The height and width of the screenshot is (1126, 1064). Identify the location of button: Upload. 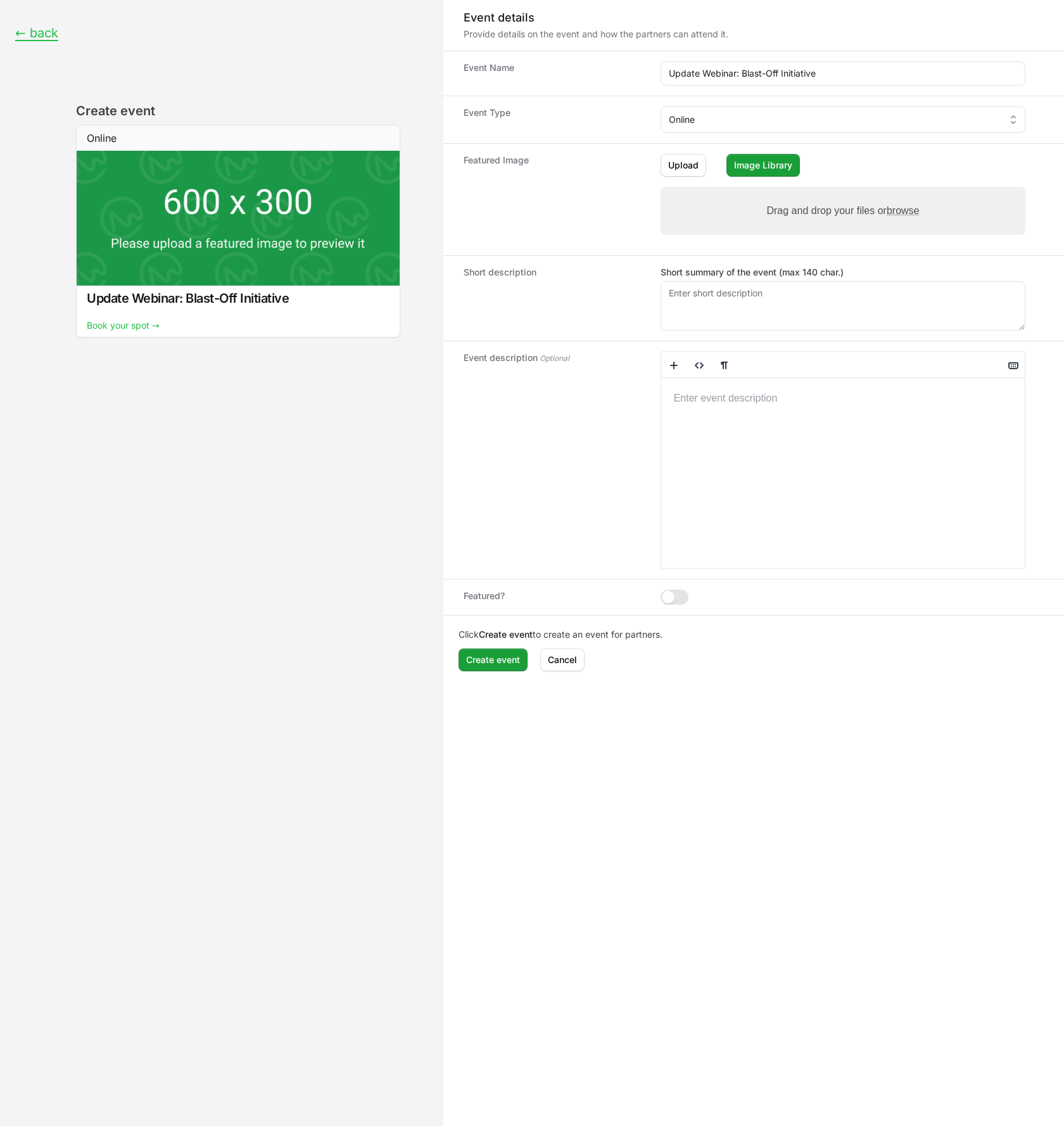
(684, 165).